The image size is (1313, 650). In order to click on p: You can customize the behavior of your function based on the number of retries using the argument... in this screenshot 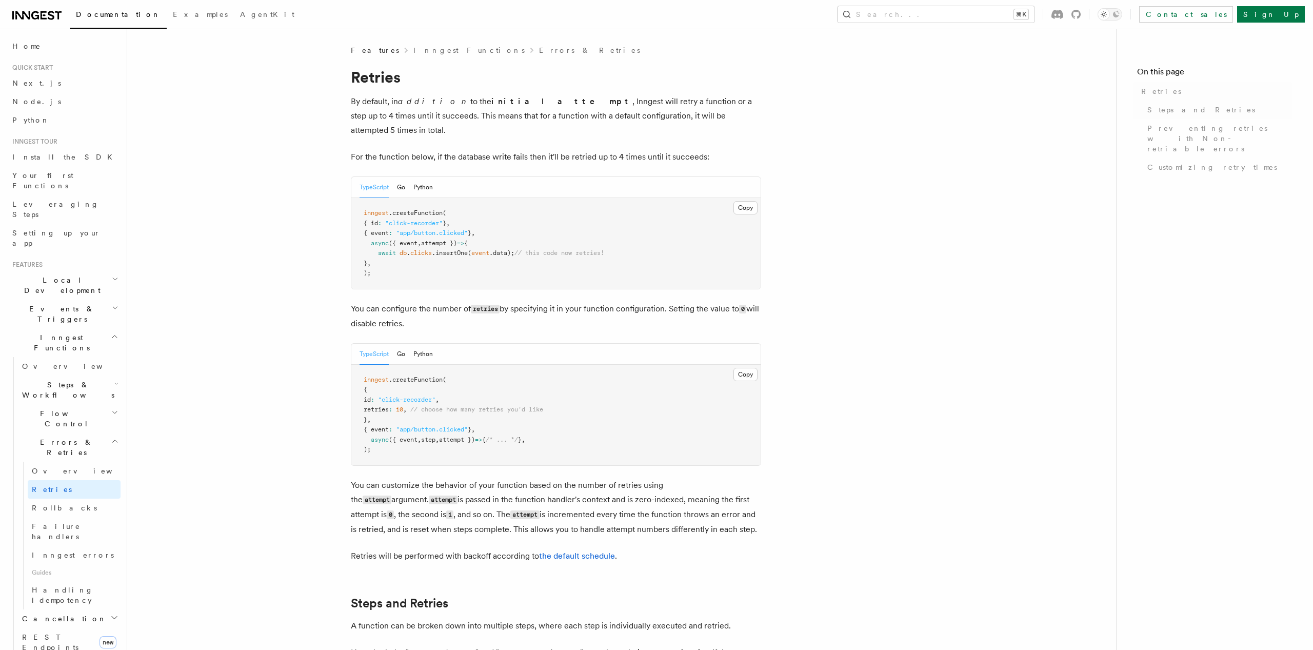, I will do `click(556, 507)`.